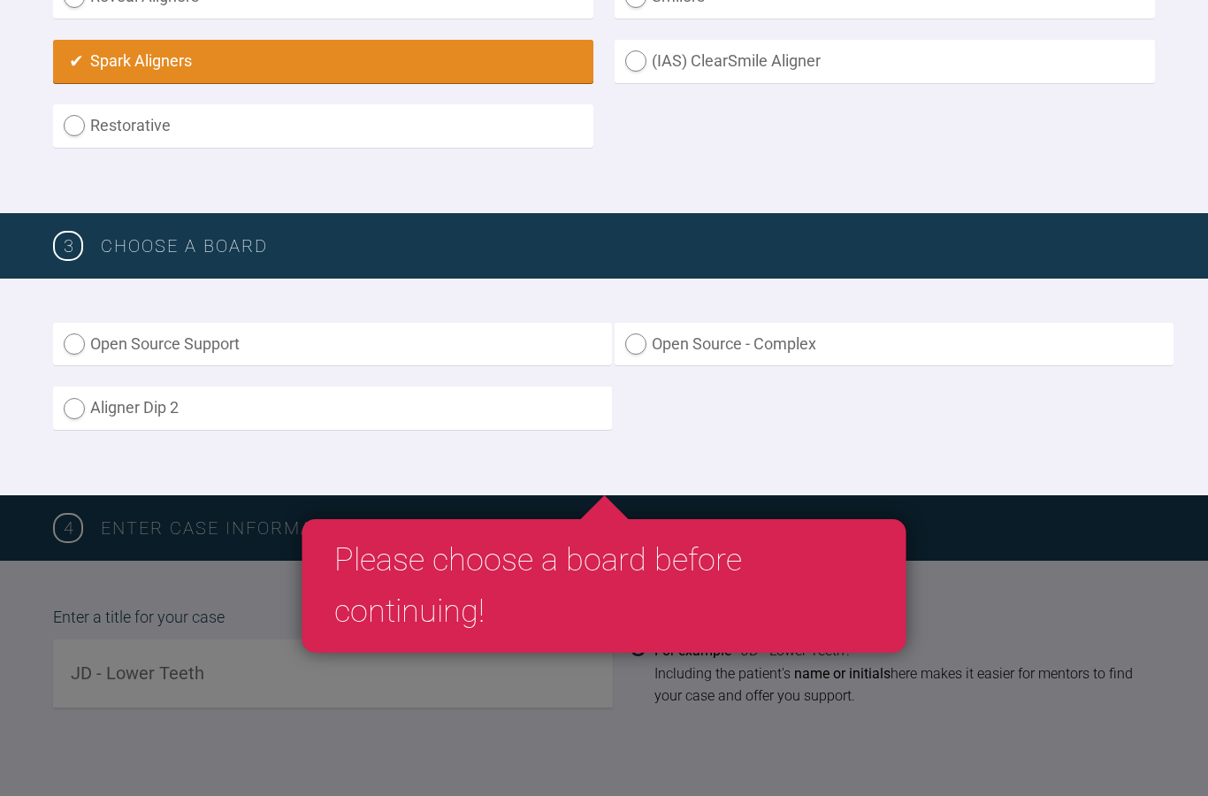 The height and width of the screenshot is (796, 1208). What do you see at coordinates (68, 246) in the screenshot?
I see `span: 3` at bounding box center [68, 246].